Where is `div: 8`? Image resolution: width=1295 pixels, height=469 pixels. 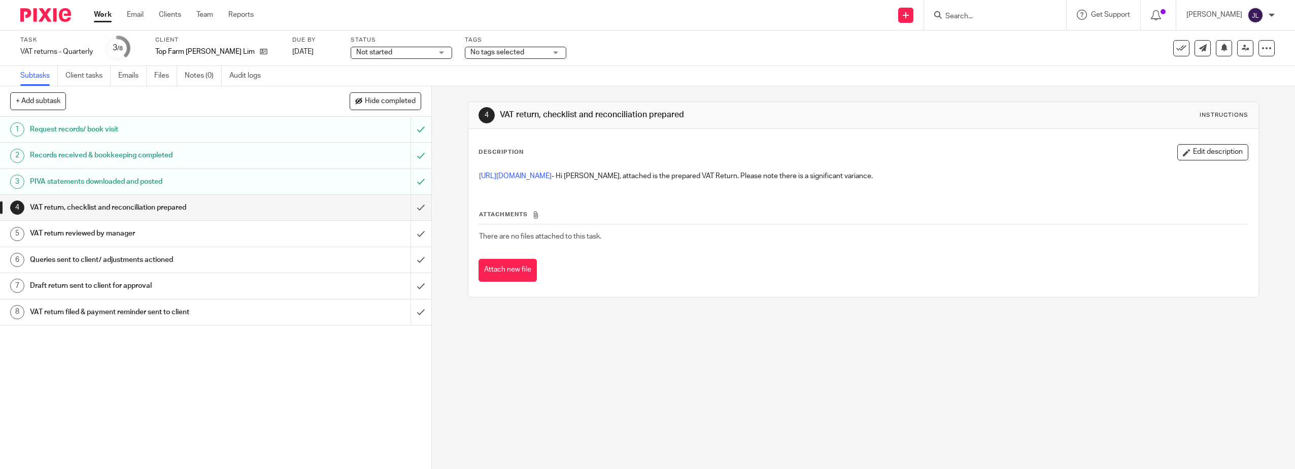
div: 8 is located at coordinates (17, 312).